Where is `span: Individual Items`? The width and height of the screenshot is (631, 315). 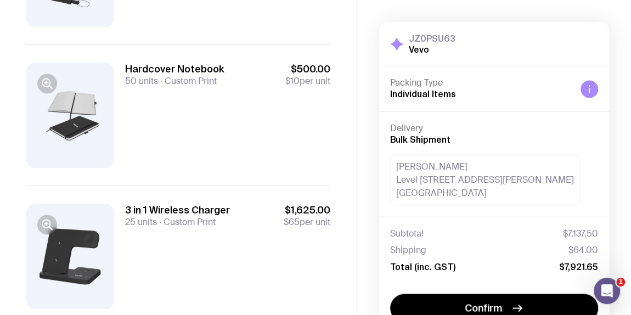
span: Individual Items is located at coordinates (423, 94).